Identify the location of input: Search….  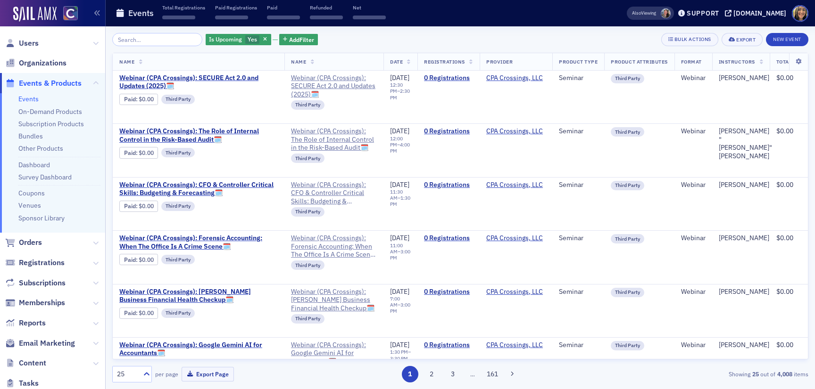
(157, 40).